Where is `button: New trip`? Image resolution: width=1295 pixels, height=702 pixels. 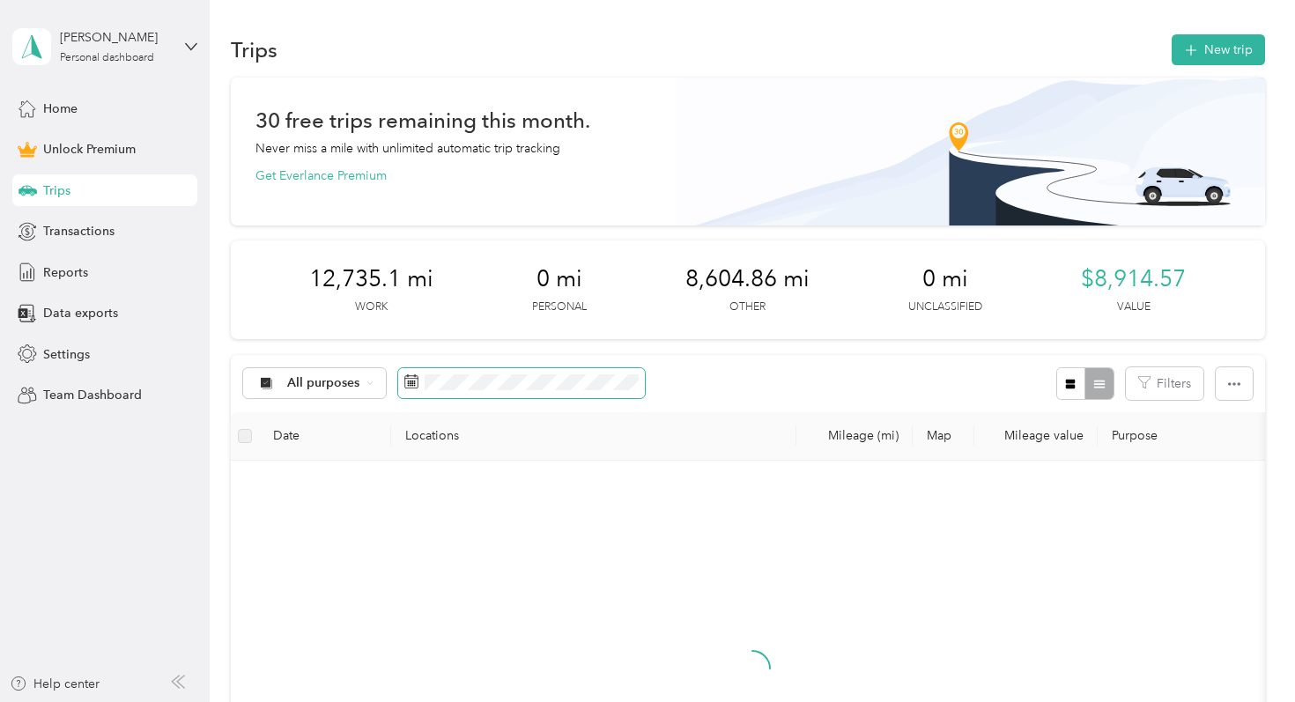 button: New trip is located at coordinates (1218, 49).